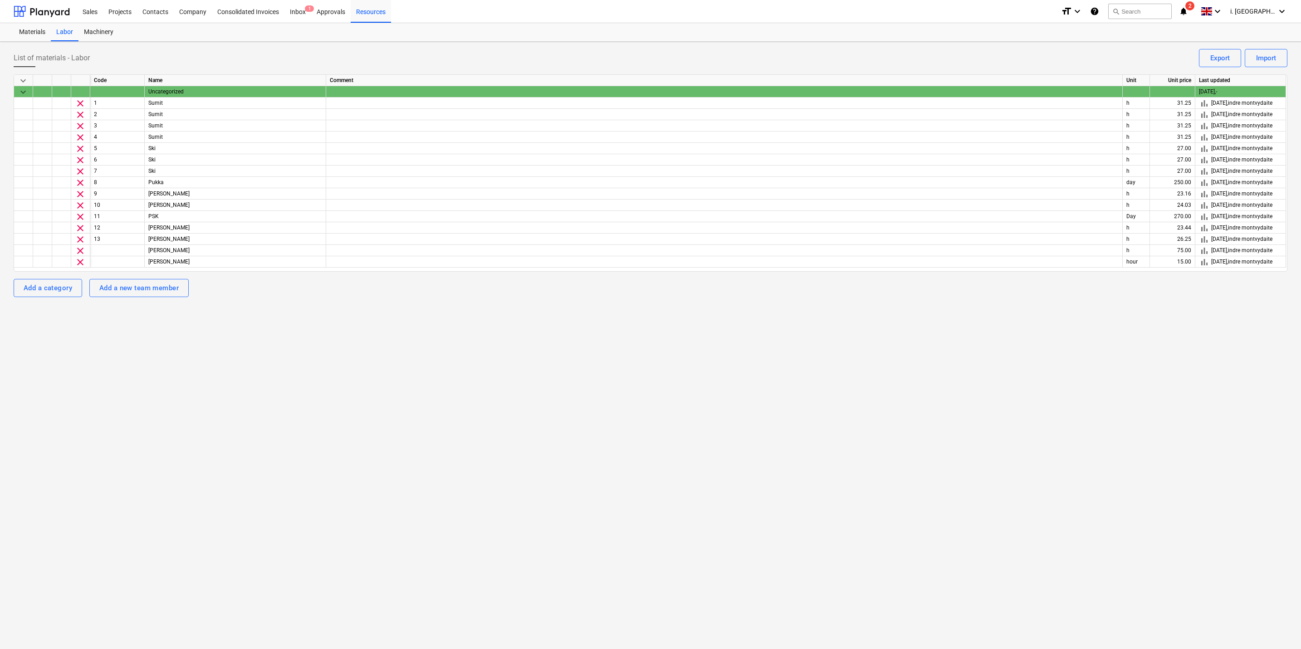  What do you see at coordinates (117, 126) in the screenshot?
I see `div: 3` at bounding box center [117, 126].